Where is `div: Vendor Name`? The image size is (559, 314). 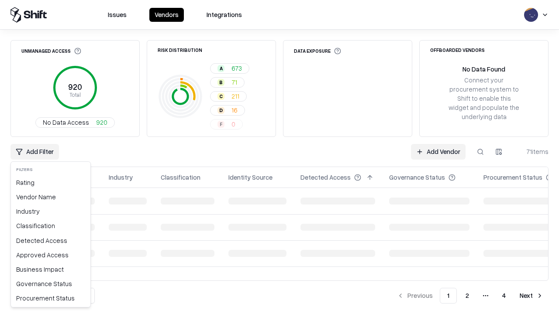 div: Vendor Name is located at coordinates (51, 197).